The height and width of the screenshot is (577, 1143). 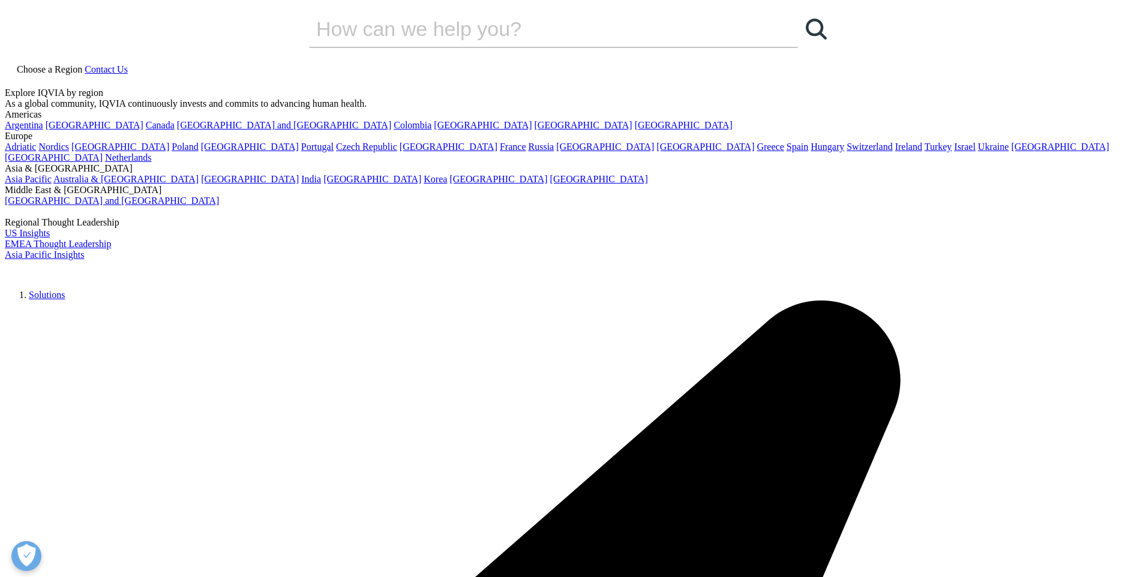 What do you see at coordinates (965, 146) in the screenshot?
I see `a: Israel` at bounding box center [965, 146].